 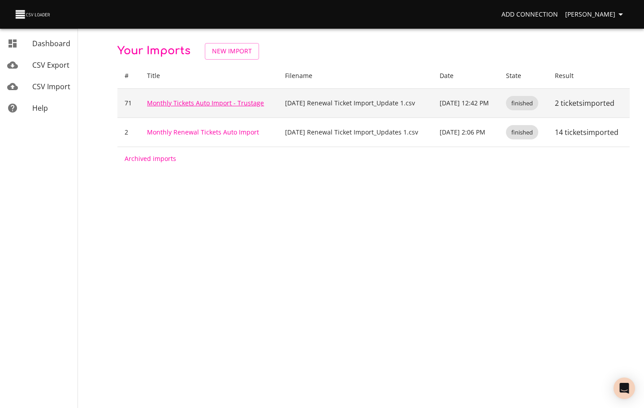 I want to click on span: CSV Export, so click(x=51, y=65).